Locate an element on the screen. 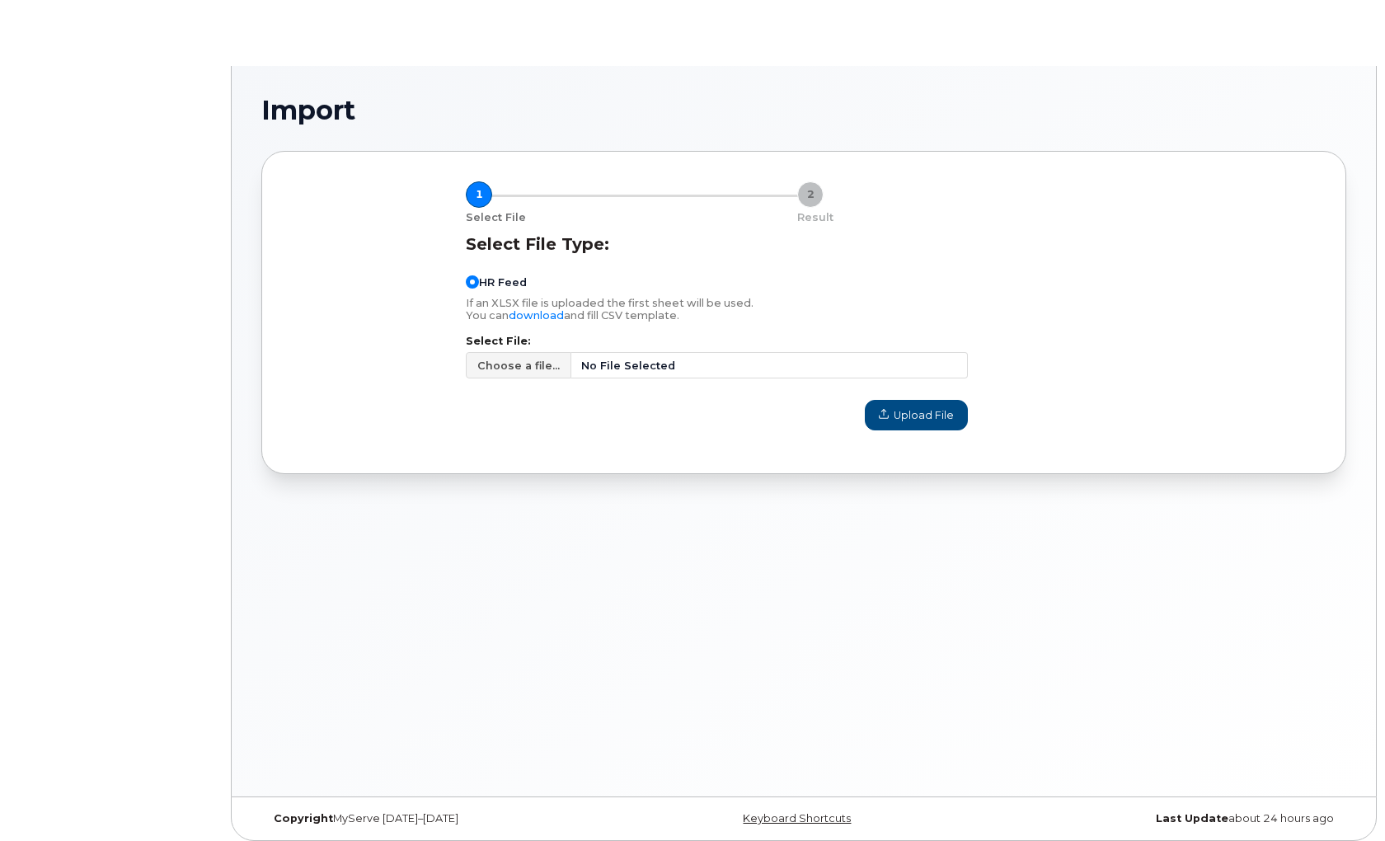  strong: Last Update is located at coordinates (1192, 818).